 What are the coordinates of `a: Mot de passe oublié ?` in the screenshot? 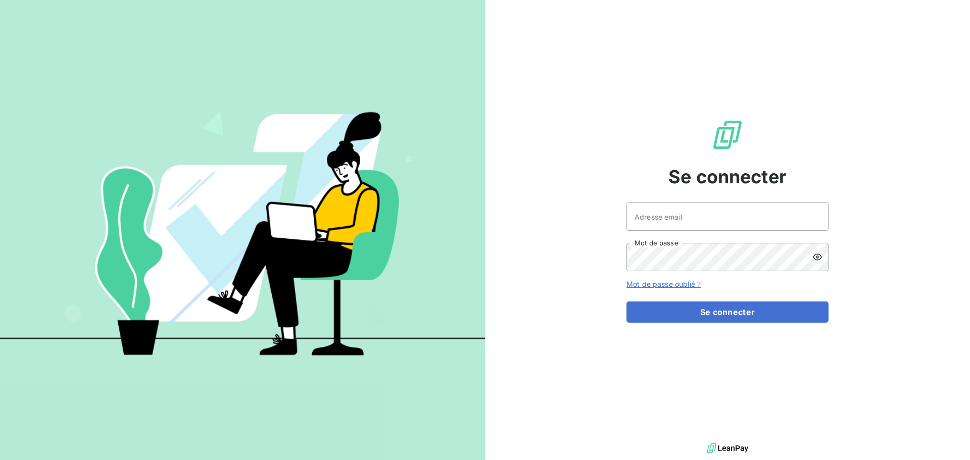 It's located at (663, 284).